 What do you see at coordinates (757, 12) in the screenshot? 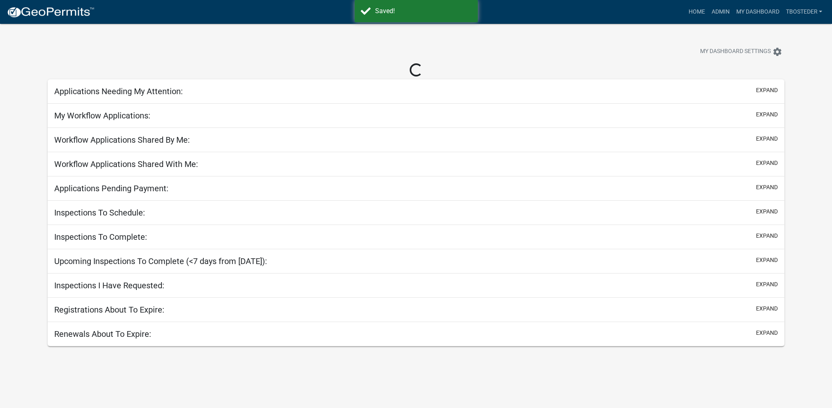
I see `a: My Dashboard` at bounding box center [757, 12].